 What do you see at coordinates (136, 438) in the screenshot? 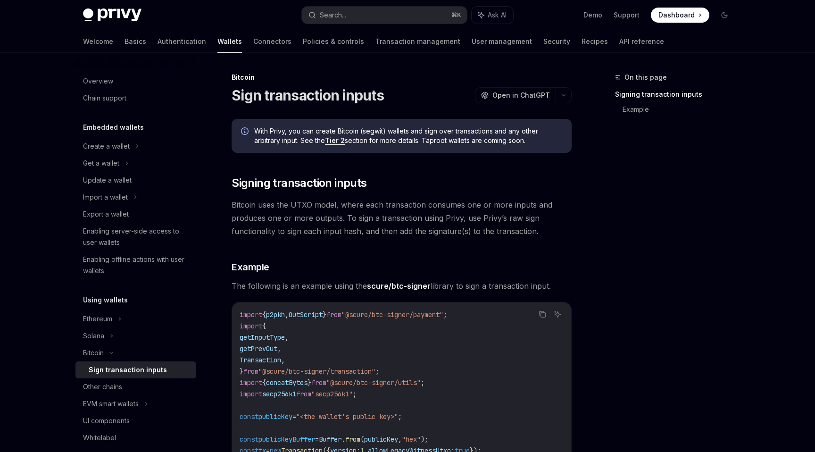
I see `a: Whitelabel` at bounding box center [136, 438].